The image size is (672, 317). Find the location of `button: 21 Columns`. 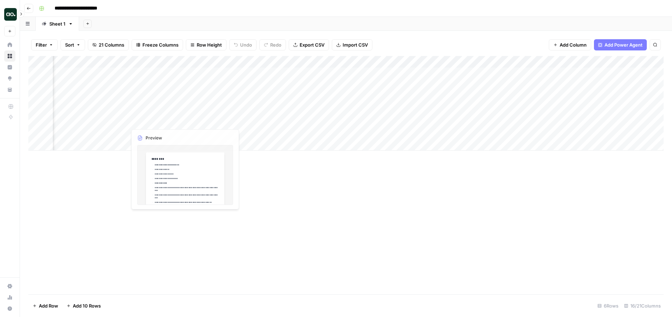

button: 21 Columns is located at coordinates (108, 45).